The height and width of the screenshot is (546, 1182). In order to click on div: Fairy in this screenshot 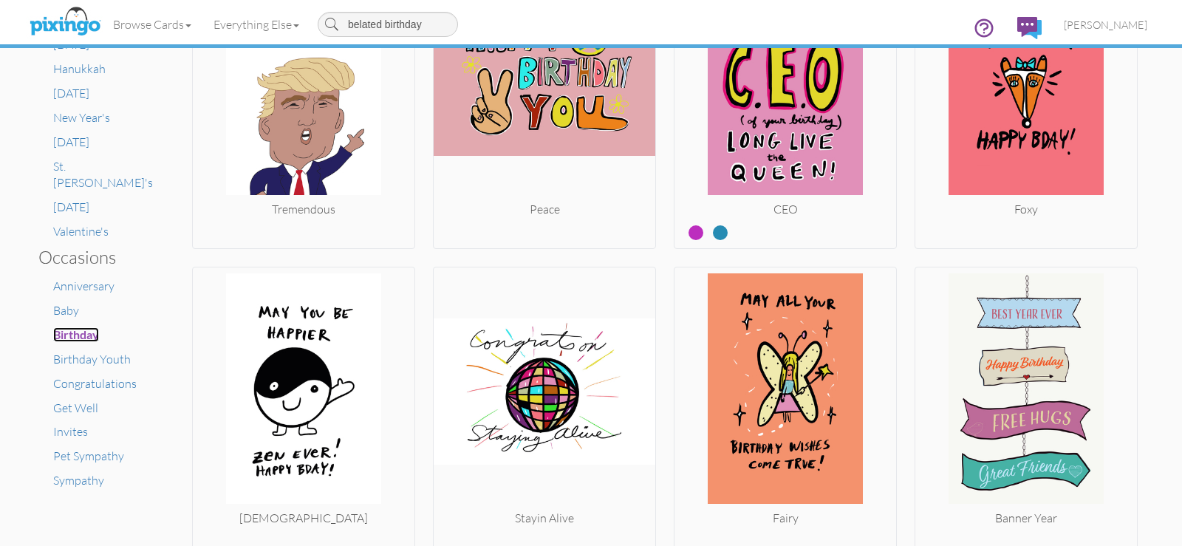, I will do `click(786, 518)`.